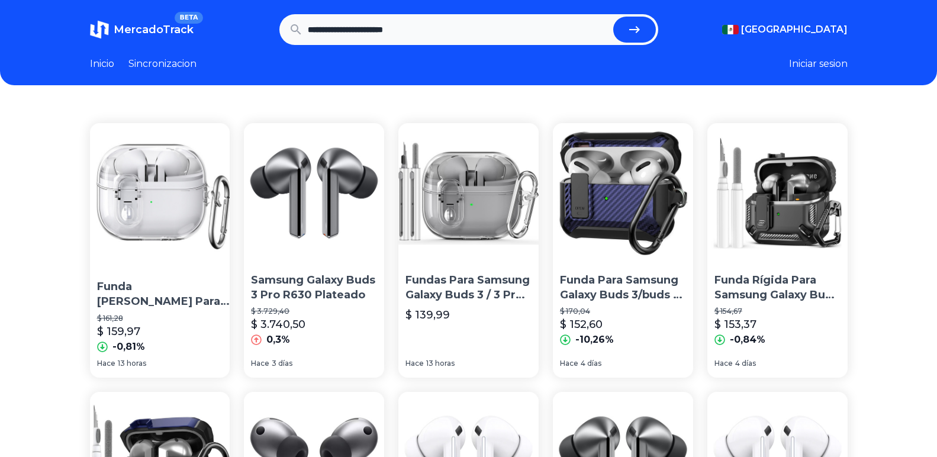  Describe the element at coordinates (153, 30) in the screenshot. I see `span: MercadoTrack` at that location.